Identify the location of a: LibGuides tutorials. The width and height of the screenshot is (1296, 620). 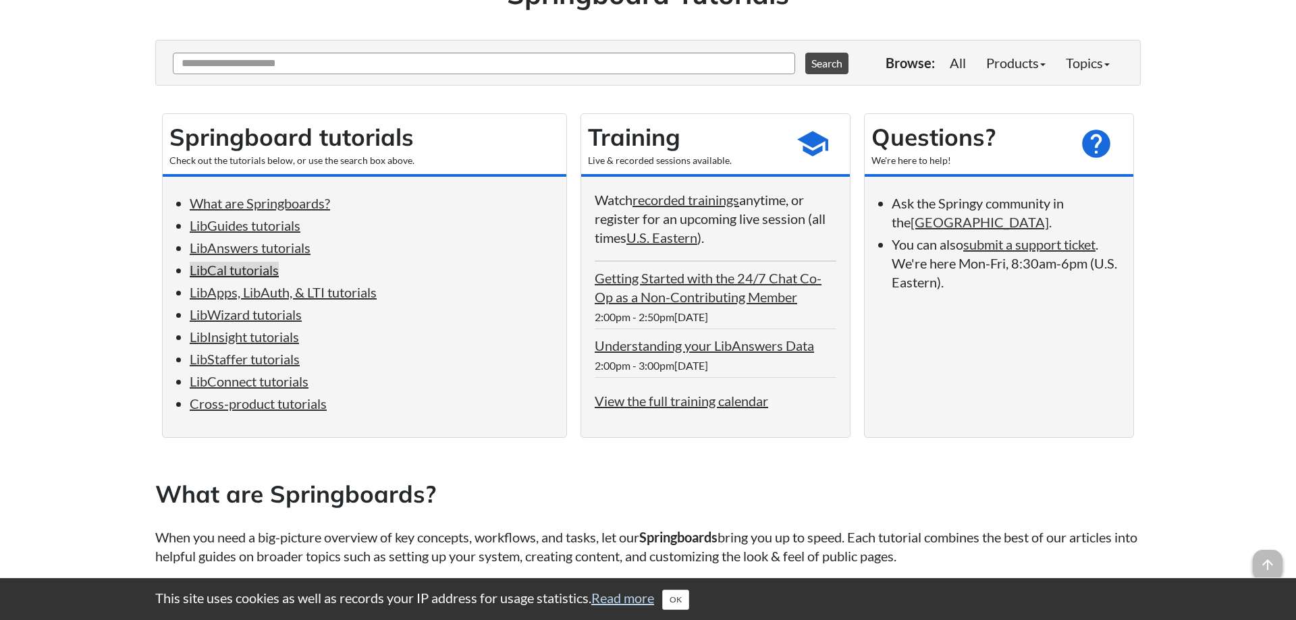
(245, 225).